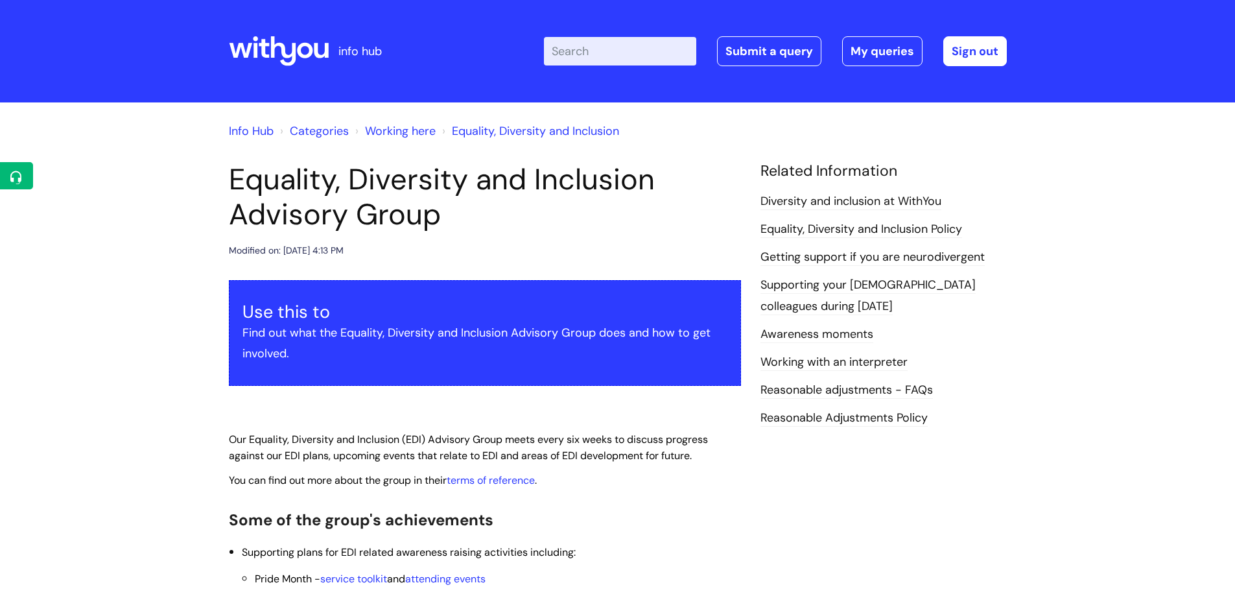  What do you see at coordinates (491, 480) in the screenshot?
I see `a: terms of reference` at bounding box center [491, 480].